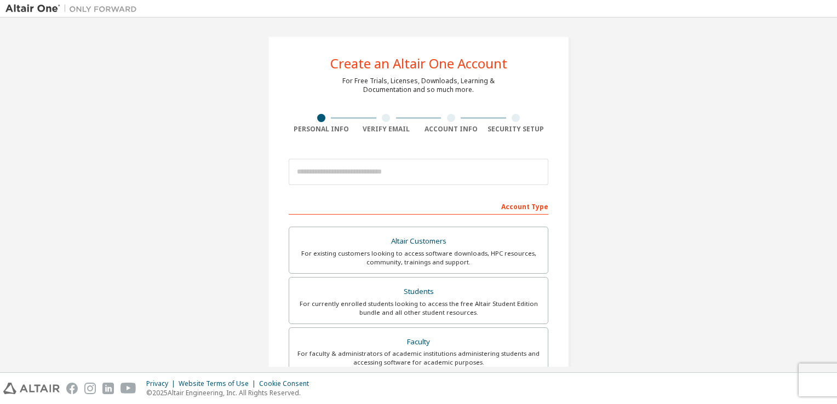 Image resolution: width=837 pixels, height=404 pixels. What do you see at coordinates (287, 384) in the screenshot?
I see `div: Cookie Consent` at bounding box center [287, 384].